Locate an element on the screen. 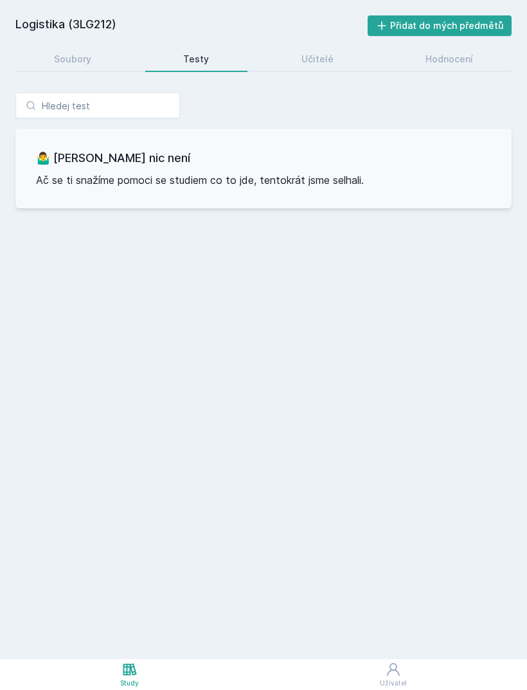  div: Hodnocení is located at coordinates (449, 59).